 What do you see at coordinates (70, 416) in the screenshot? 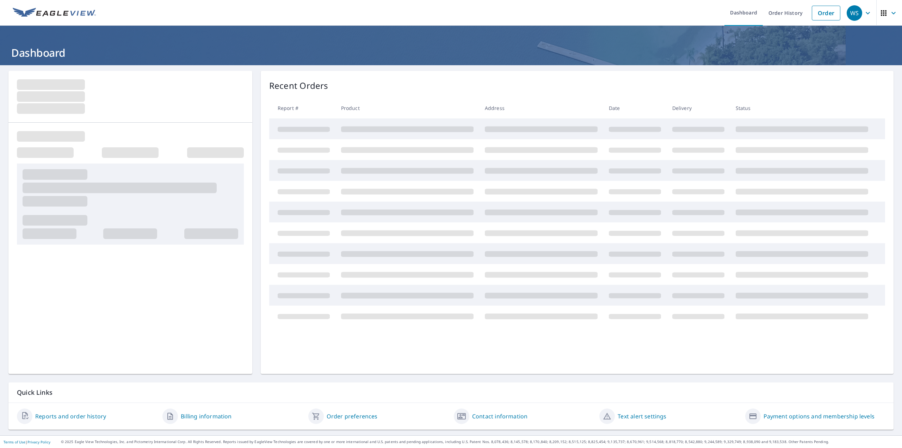
I see `a: Reports and order history` at bounding box center [70, 416].